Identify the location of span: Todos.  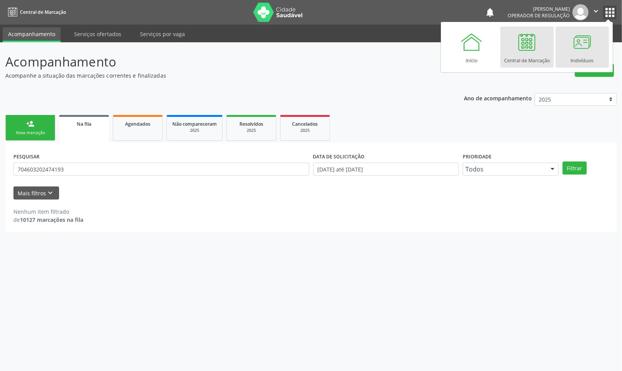
(505, 169).